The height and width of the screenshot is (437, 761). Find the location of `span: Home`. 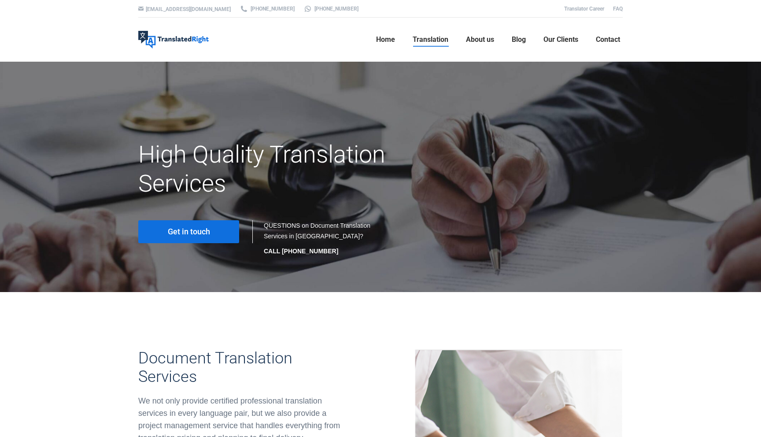

span: Home is located at coordinates (385, 40).